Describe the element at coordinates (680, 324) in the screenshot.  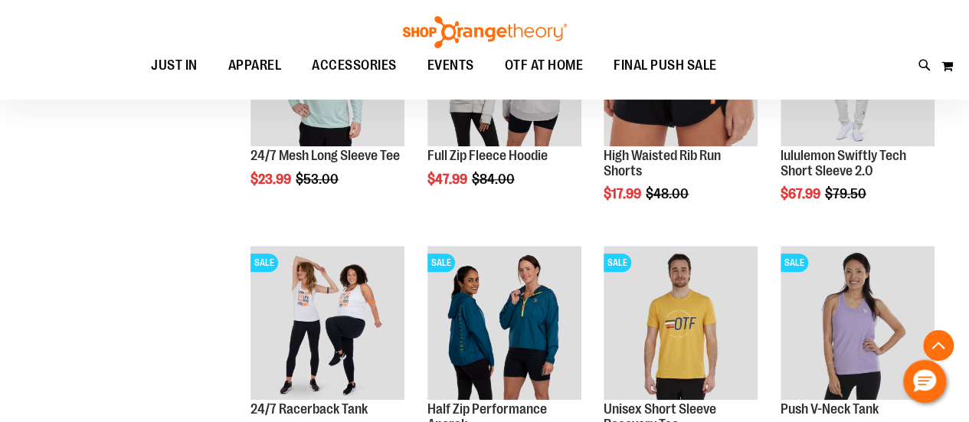
I see `a: Product image for Unisex Short Sleeve Recovery TeeSALE` at that location.